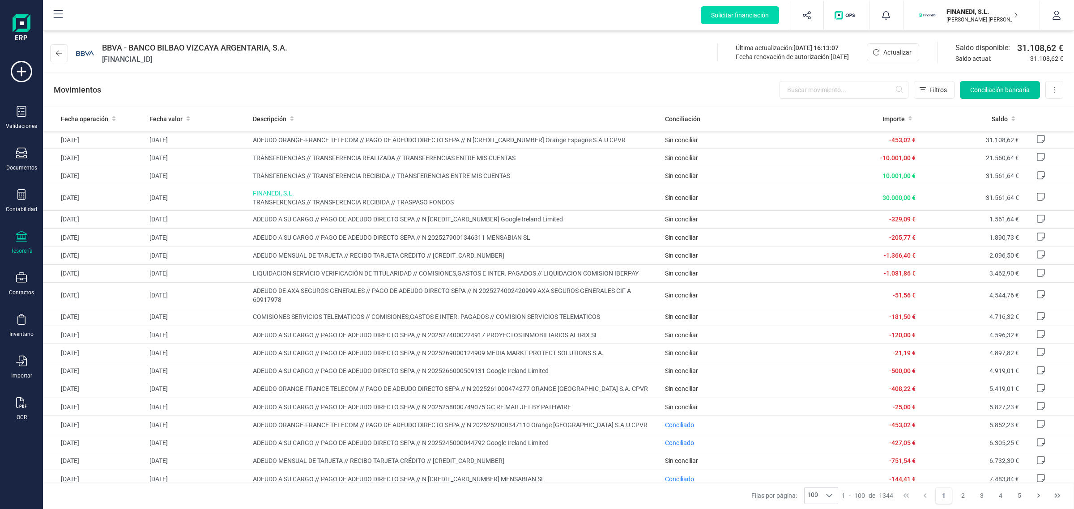  What do you see at coordinates (971, 479) in the screenshot?
I see `td: 7.483,84 €` at bounding box center [971, 479].